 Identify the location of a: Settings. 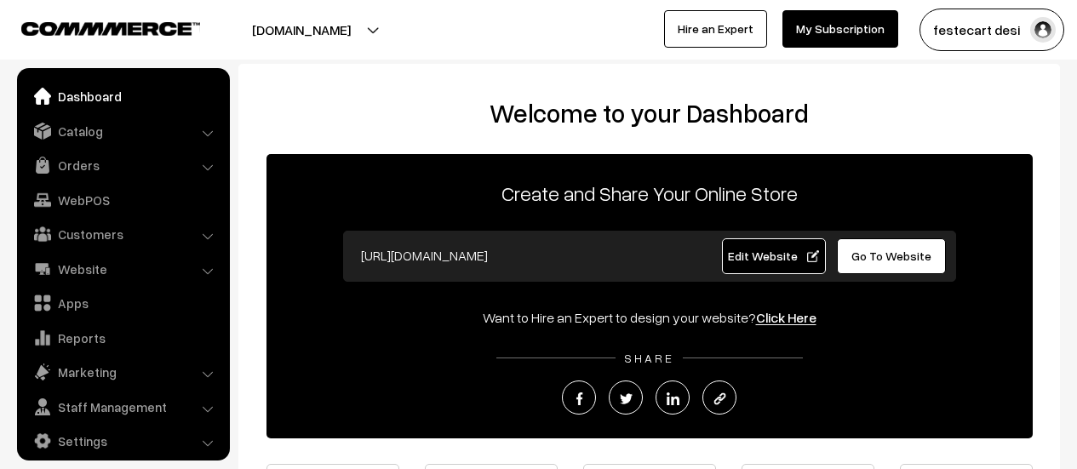
(123, 441).